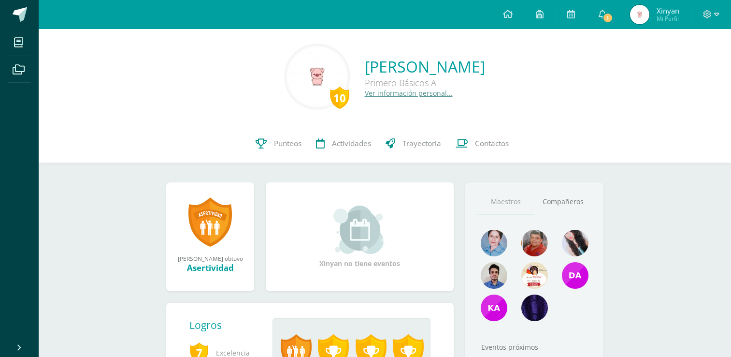  I want to click on span: Actividades, so click(351, 143).